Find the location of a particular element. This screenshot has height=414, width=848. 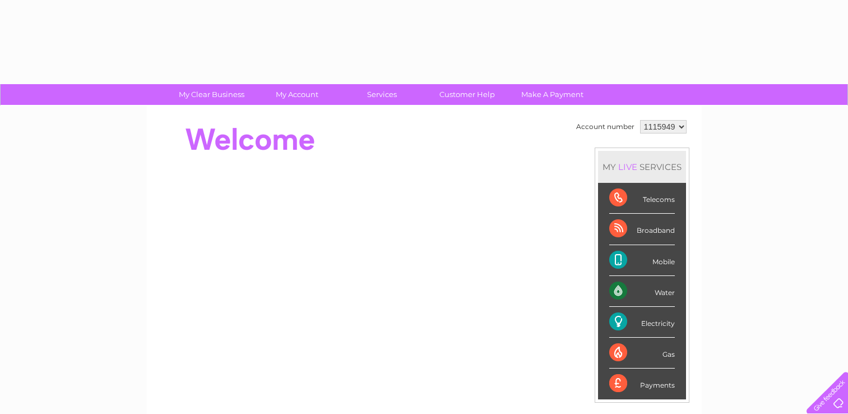

div: Mobile is located at coordinates (642, 260).